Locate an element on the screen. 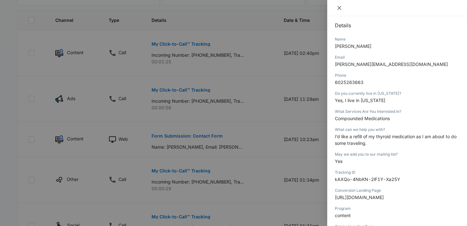  div: Conversion Landing Page is located at coordinates (397, 191).